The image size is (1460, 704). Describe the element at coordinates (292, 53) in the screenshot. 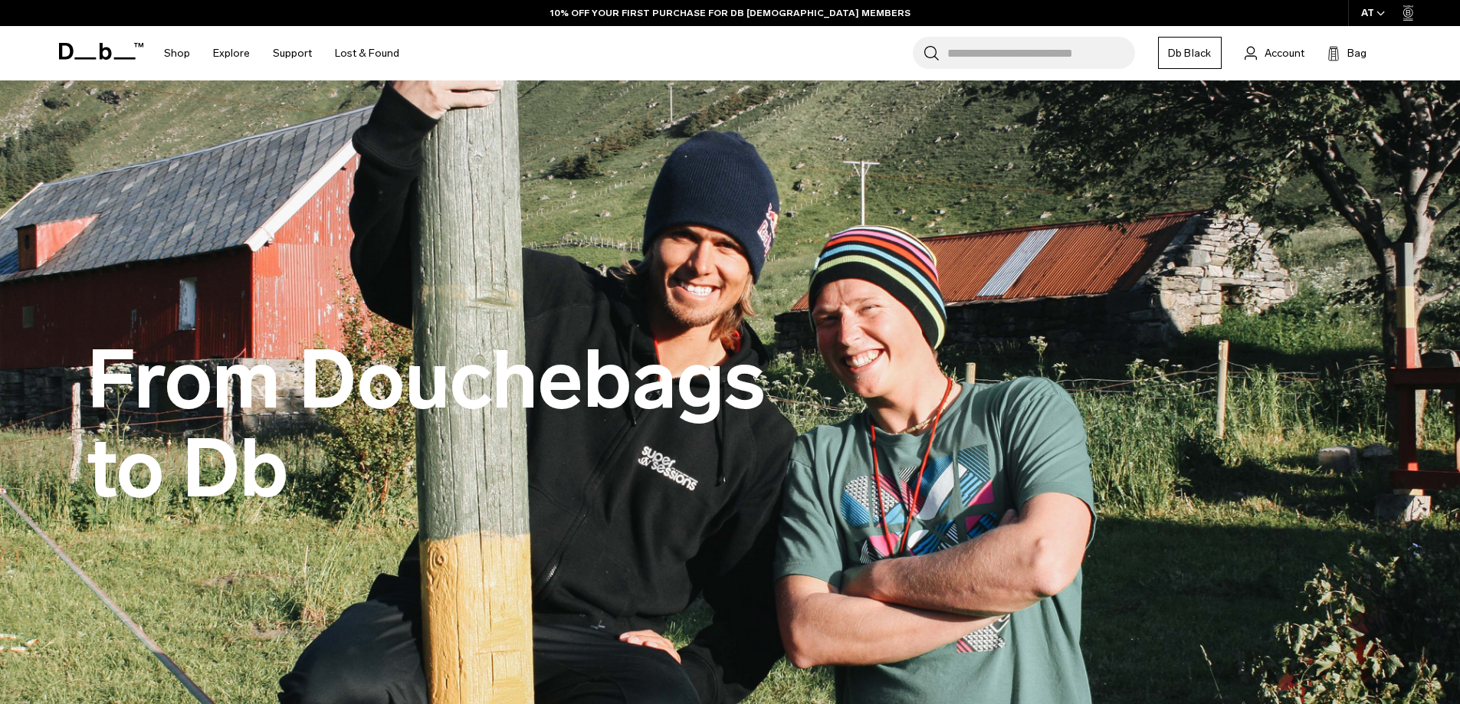

I see `a: Support` at that location.